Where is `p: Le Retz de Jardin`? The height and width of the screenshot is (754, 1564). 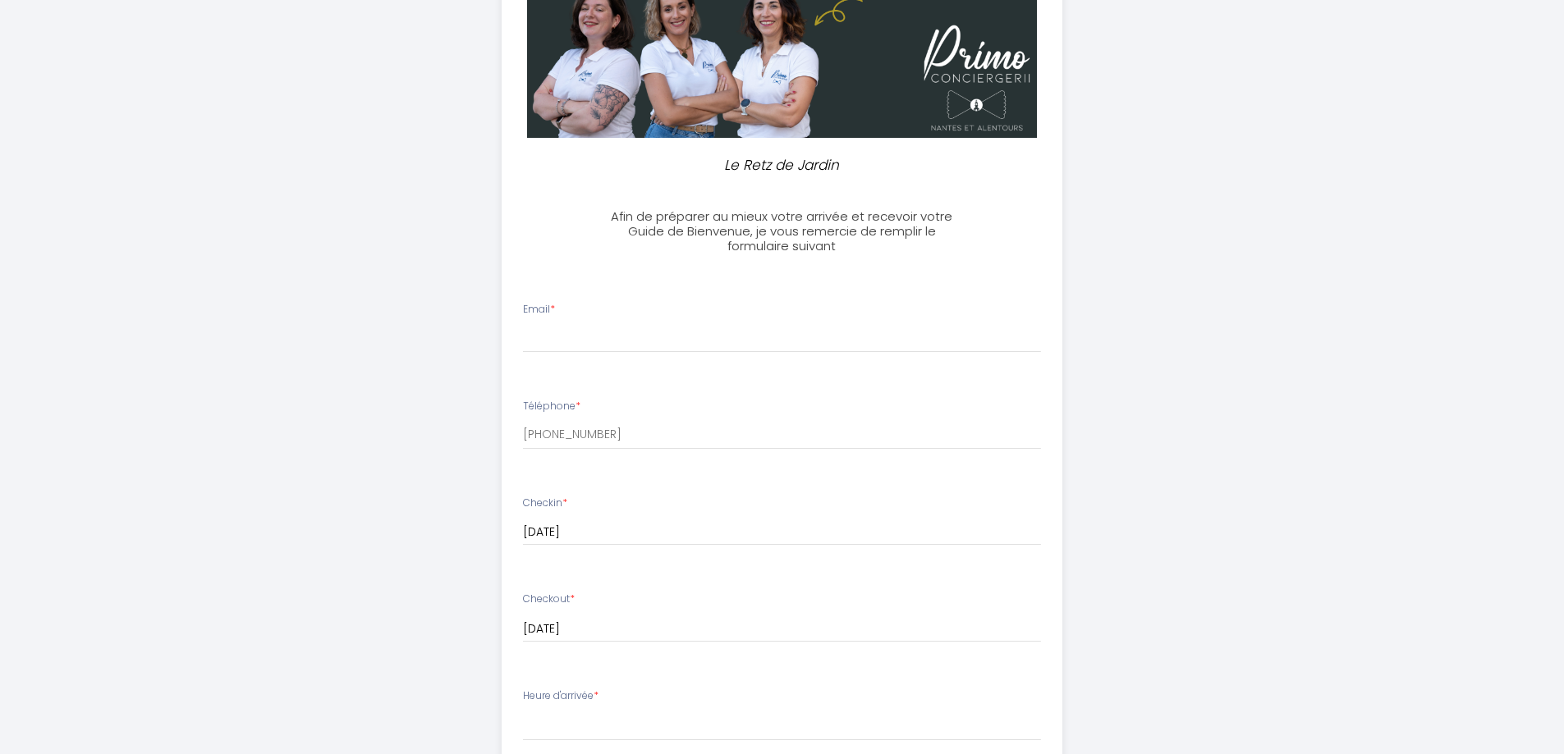 p: Le Retz de Jardin is located at coordinates (782, 165).